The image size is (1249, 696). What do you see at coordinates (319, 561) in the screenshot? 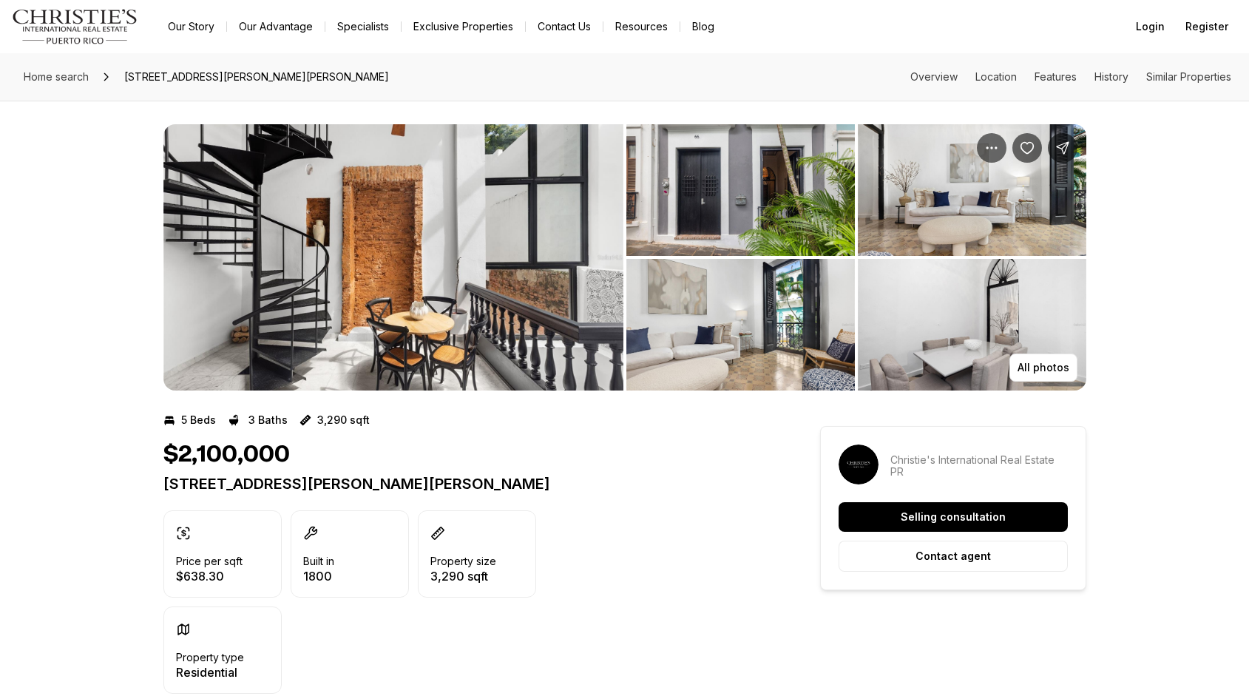
I see `p: Built in` at bounding box center [319, 561].